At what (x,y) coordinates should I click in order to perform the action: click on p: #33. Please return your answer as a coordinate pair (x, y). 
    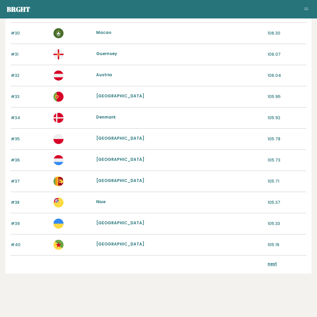
    Looking at the image, I should click on (30, 97).